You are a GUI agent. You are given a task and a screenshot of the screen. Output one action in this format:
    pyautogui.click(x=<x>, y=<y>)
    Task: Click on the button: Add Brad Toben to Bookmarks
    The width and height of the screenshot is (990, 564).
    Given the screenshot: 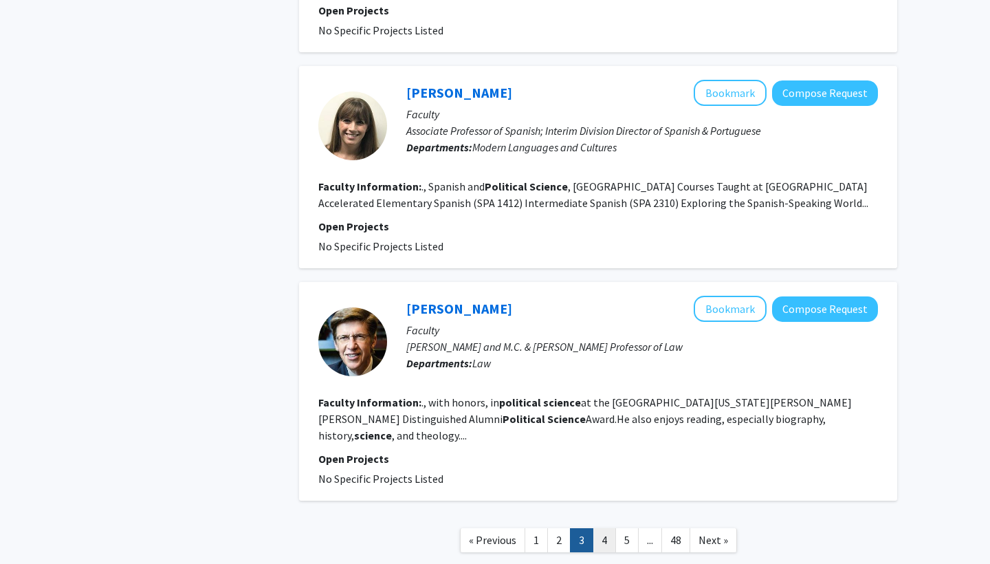 What is the action you would take?
    pyautogui.click(x=730, y=309)
    